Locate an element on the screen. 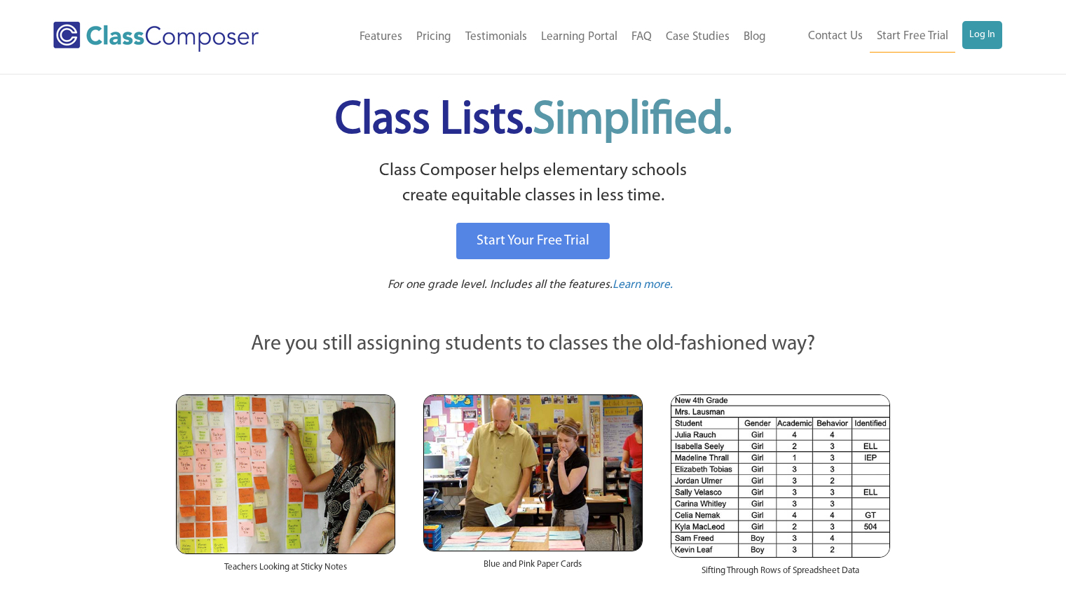  img: Teachers Looking at Sticky Notes is located at coordinates (285, 474).